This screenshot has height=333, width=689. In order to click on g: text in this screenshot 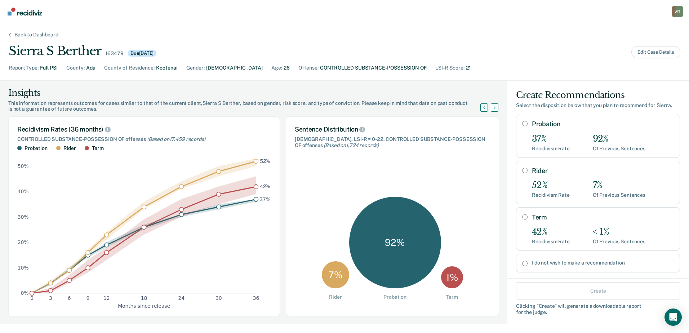, I will do `click(265, 180)`.